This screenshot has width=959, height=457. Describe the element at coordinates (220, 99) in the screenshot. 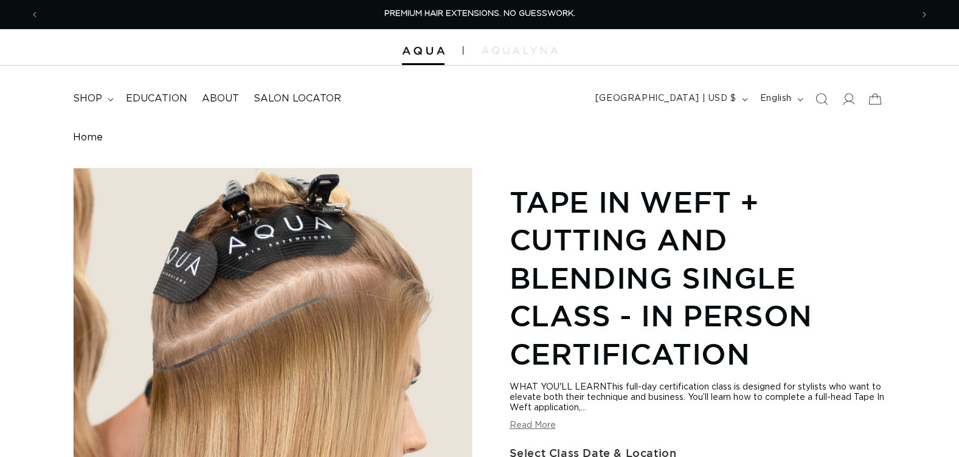

I see `span: About` at that location.